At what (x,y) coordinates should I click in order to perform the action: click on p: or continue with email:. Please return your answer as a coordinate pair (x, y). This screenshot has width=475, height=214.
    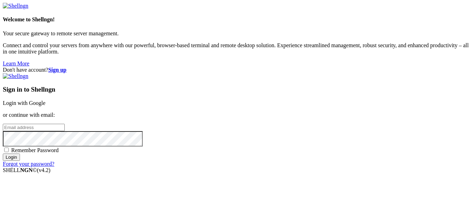
    Looking at the image, I should click on (237, 115).